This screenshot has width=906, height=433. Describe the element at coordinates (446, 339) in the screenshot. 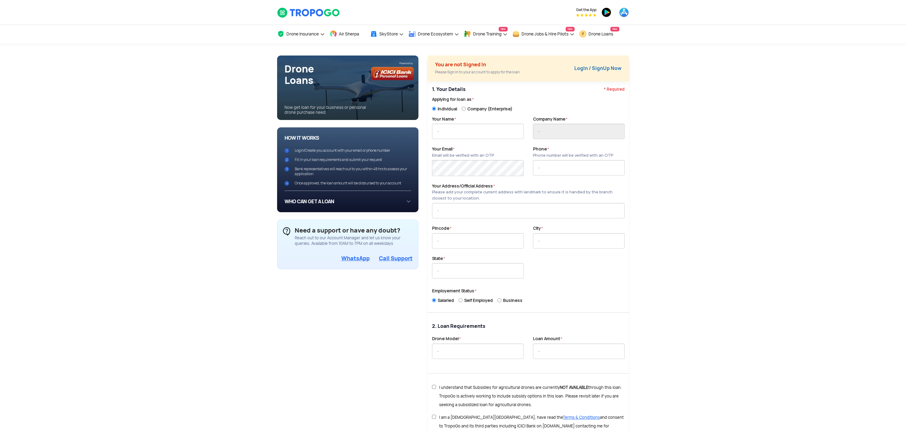

I see `label: Drone Model` at that location.